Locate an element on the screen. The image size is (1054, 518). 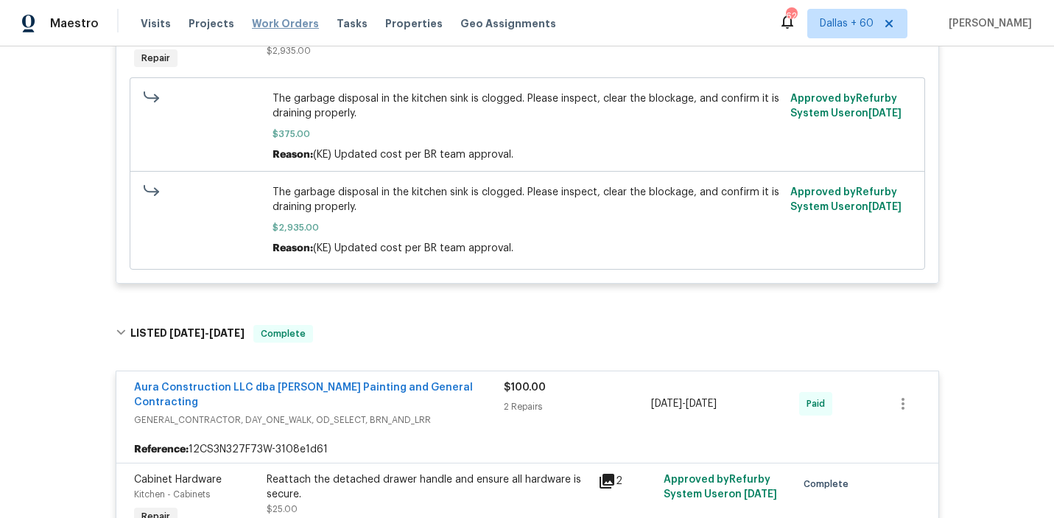
span: Projects is located at coordinates (211, 24).